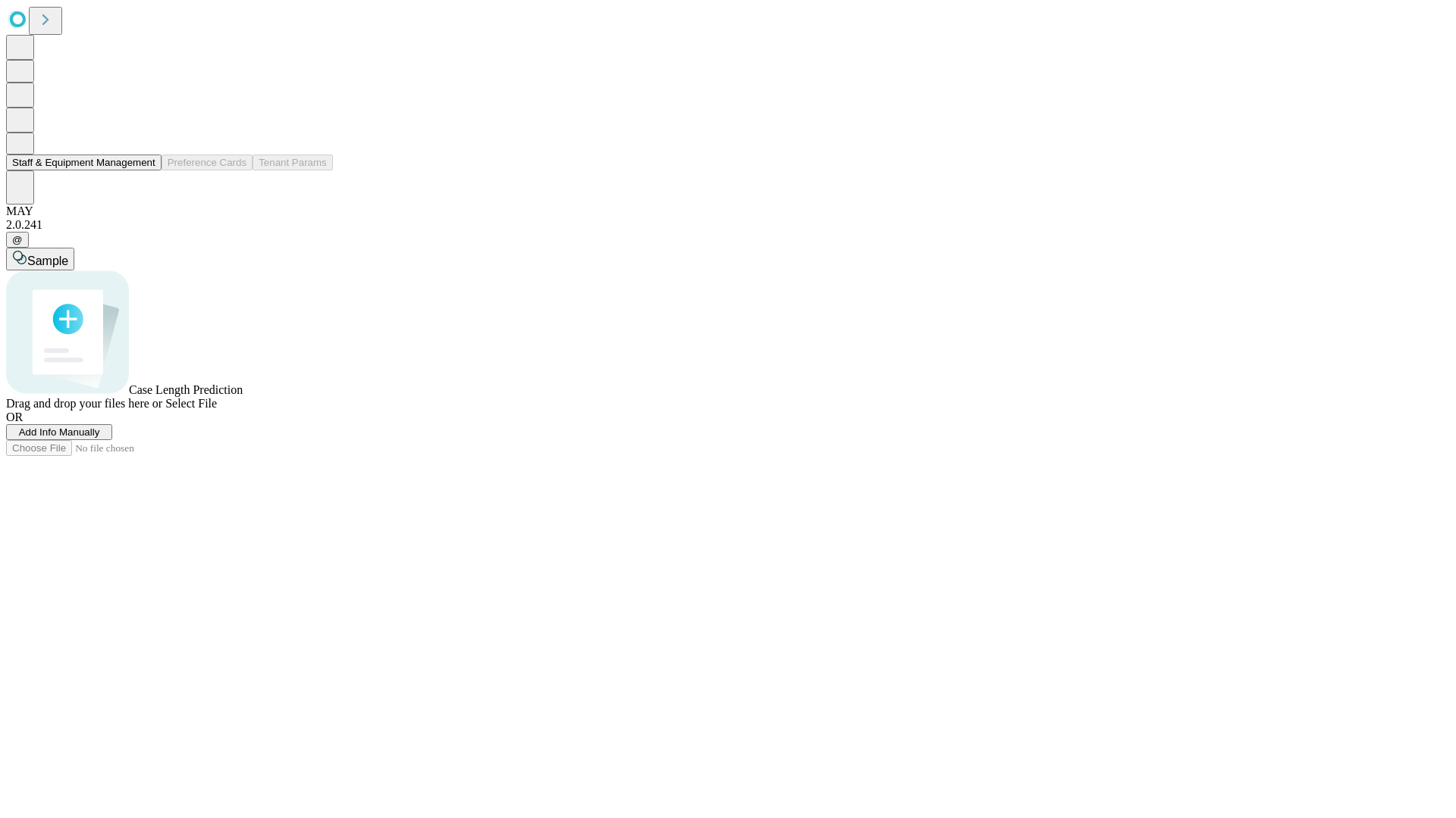 This screenshot has width=1456, height=818. What do you see at coordinates (191, 403) in the screenshot?
I see `span: Select File` at bounding box center [191, 403].